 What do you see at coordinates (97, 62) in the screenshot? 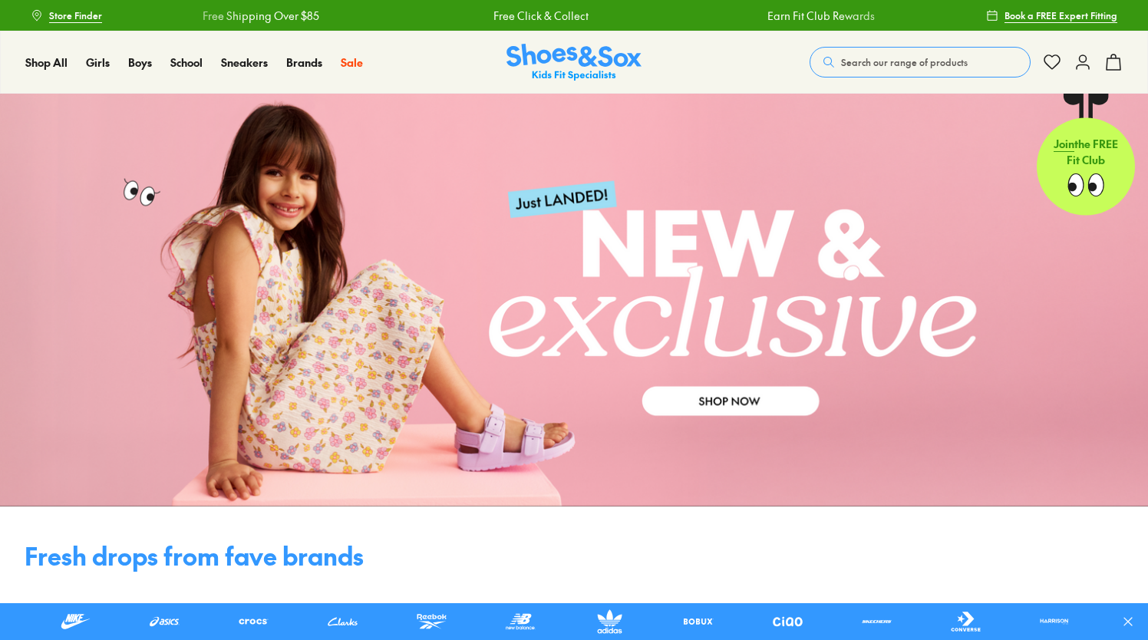
I see `a: Girls` at bounding box center [97, 62].